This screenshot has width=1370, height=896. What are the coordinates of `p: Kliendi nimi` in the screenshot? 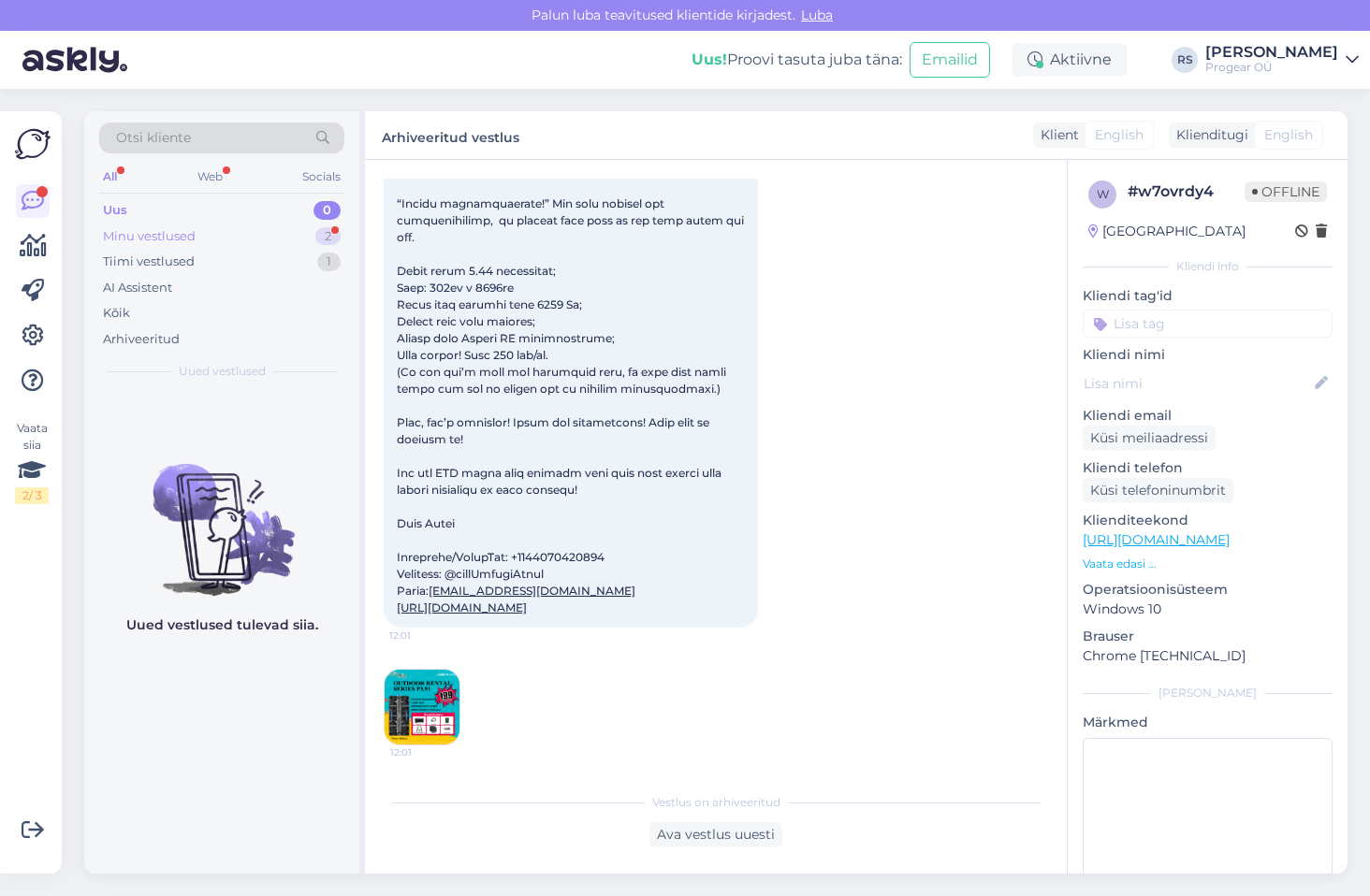 It's located at (1208, 355).